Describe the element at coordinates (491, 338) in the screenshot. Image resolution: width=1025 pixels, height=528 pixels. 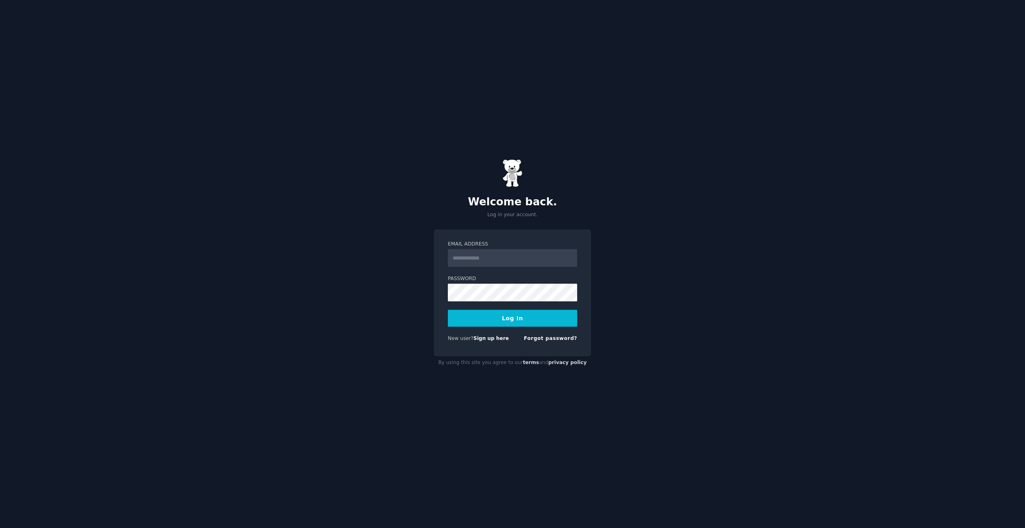
I see `a: Sign up here` at that location.